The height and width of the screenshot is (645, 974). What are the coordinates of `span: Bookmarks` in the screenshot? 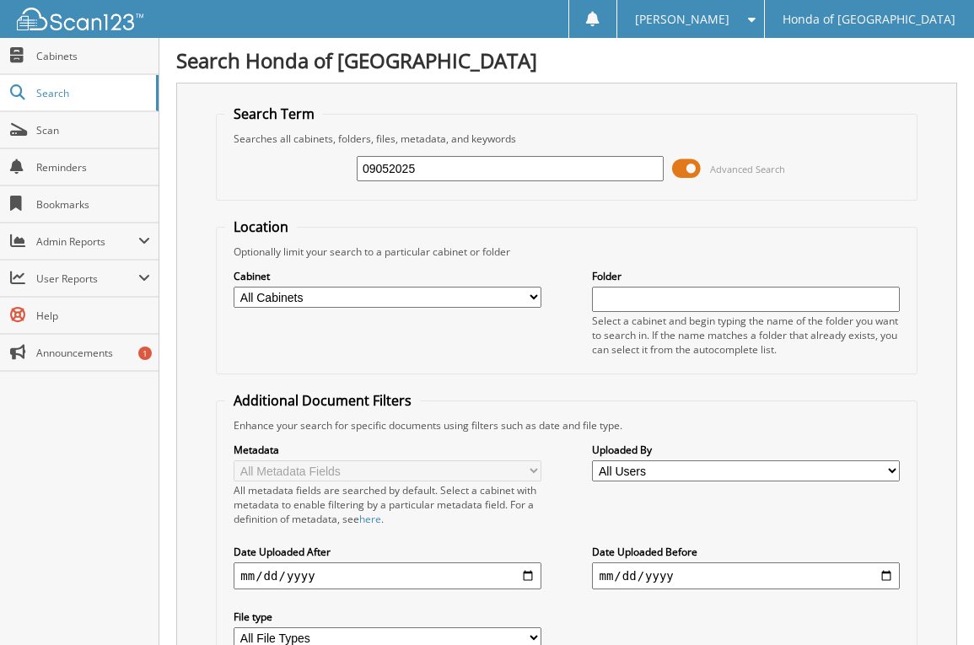 It's located at (93, 204).